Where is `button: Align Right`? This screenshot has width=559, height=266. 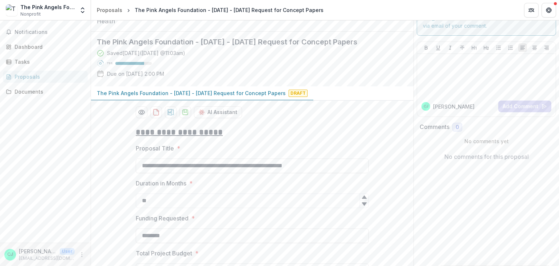 button: Align Right is located at coordinates (547, 48).